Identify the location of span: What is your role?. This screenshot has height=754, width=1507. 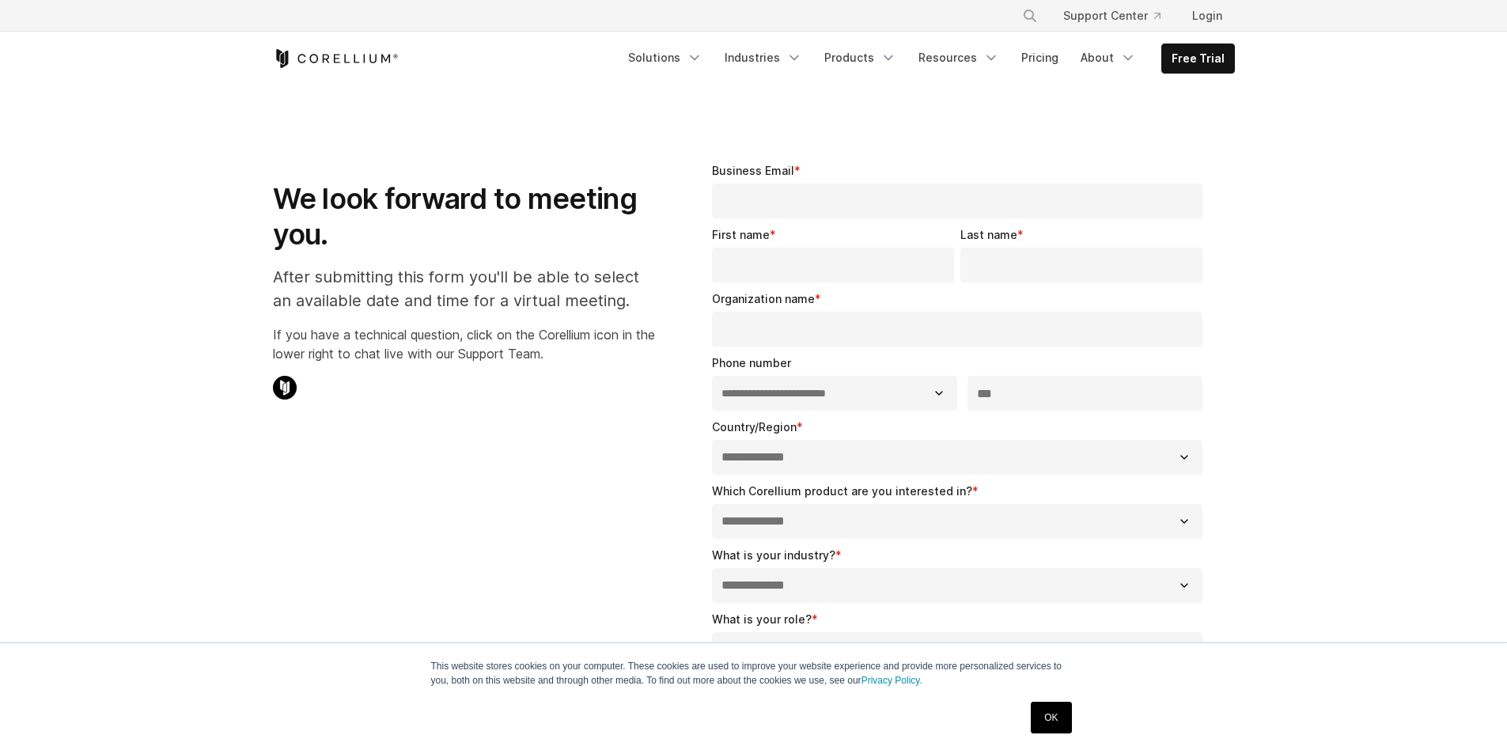
(762, 619).